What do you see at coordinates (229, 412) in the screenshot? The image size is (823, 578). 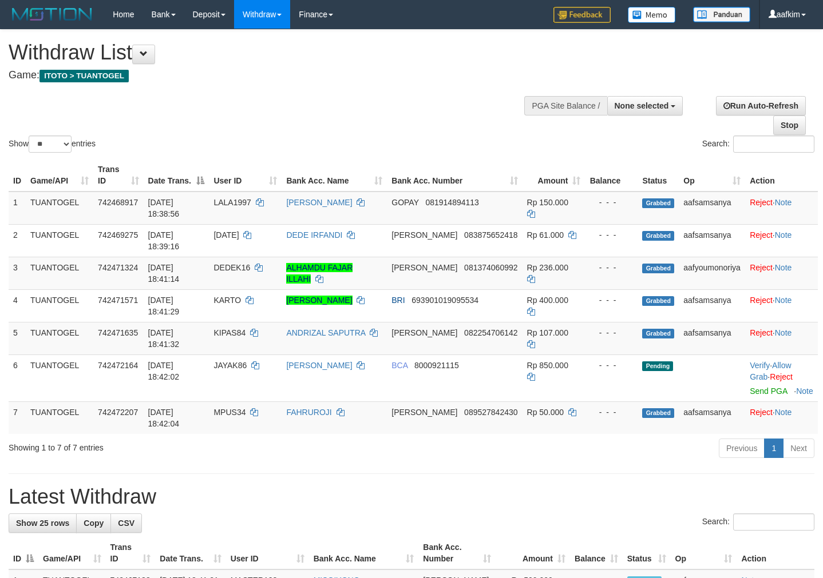 I see `span: MPUS34` at bounding box center [229, 412].